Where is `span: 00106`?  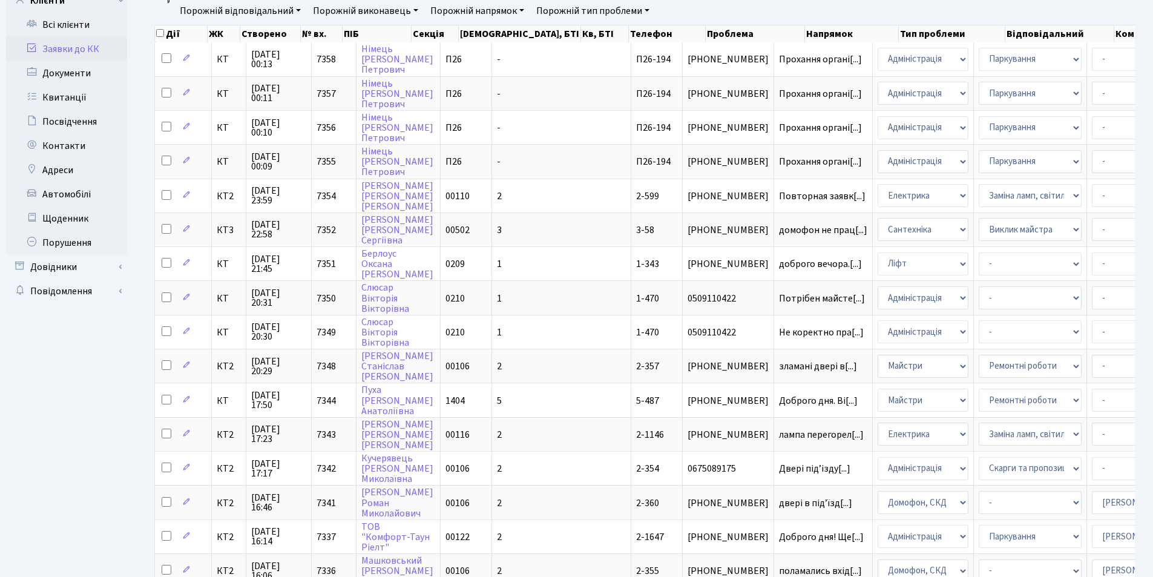 span: 00106 is located at coordinates (458, 503).